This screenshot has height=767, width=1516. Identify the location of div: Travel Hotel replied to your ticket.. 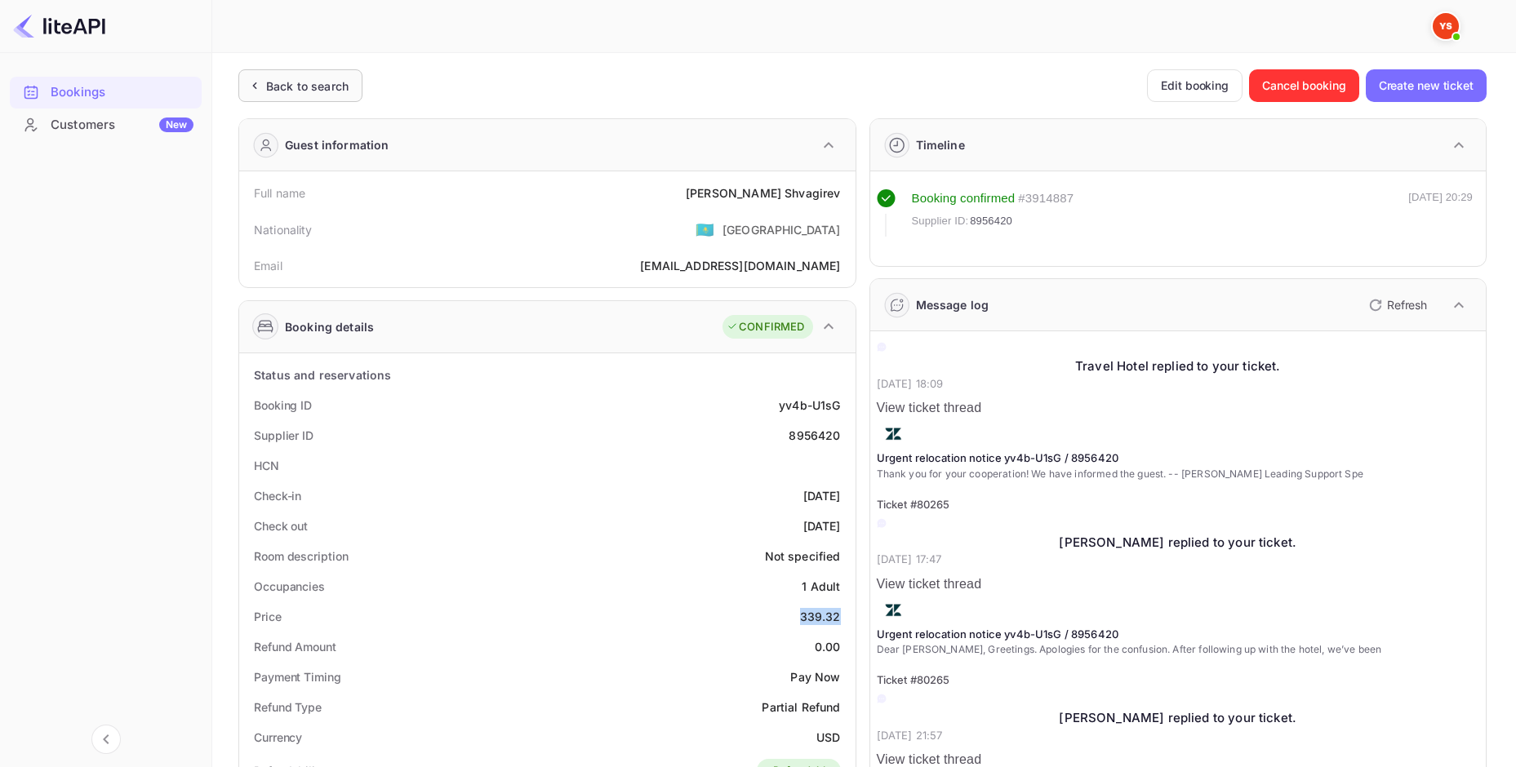
(1178, 367).